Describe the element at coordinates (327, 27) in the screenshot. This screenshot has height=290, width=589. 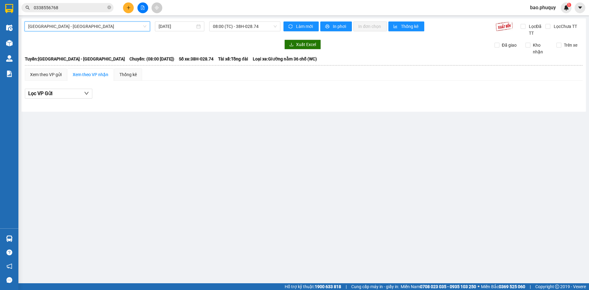
I see `span: printer` at that location.